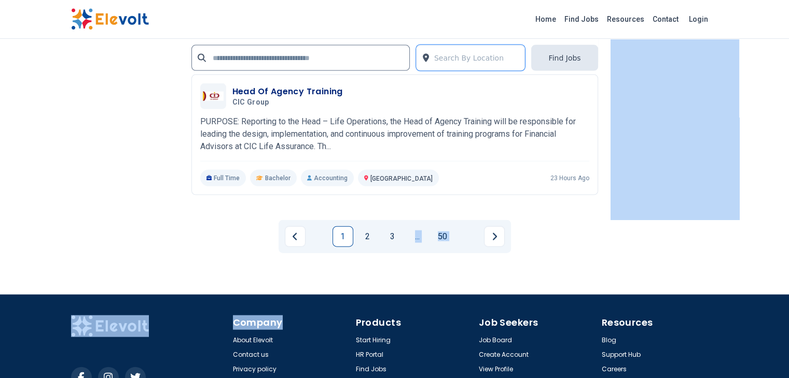 This screenshot has width=789, height=378. What do you see at coordinates (295, 237) in the screenshot?
I see `a: Previous page` at bounding box center [295, 237].